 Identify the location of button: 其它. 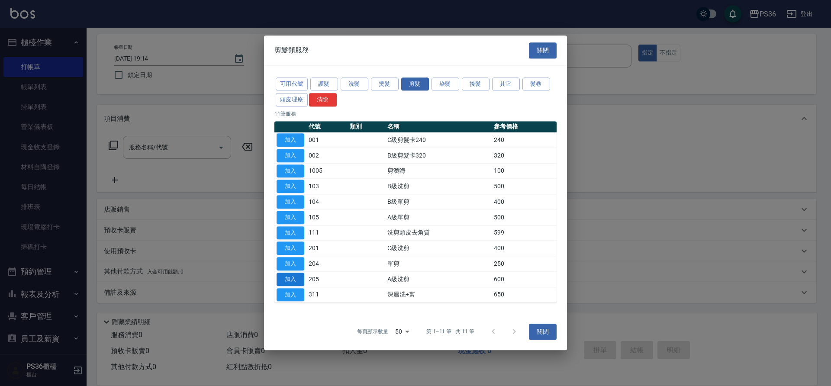
(506, 84).